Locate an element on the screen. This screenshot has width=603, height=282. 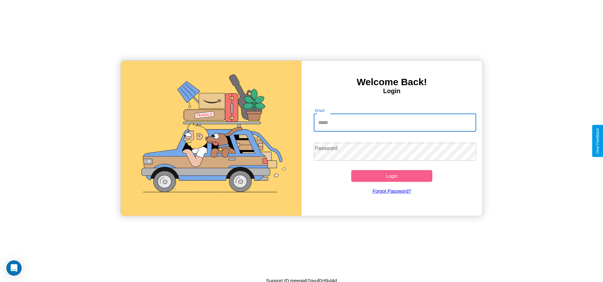
a: Forgot Password? is located at coordinates (392, 191).